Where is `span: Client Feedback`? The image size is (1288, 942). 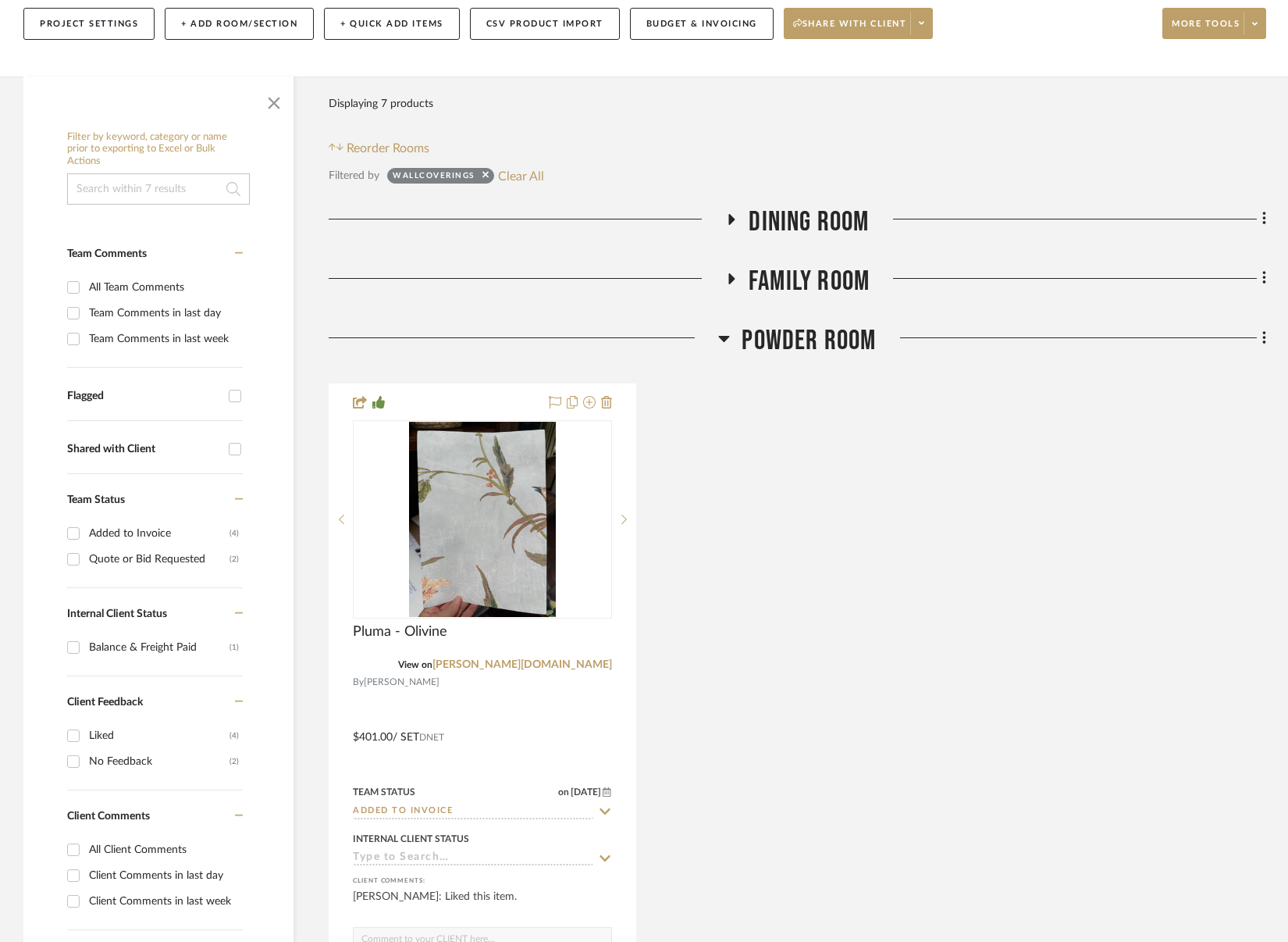 span: Client Feedback is located at coordinates (105, 702).